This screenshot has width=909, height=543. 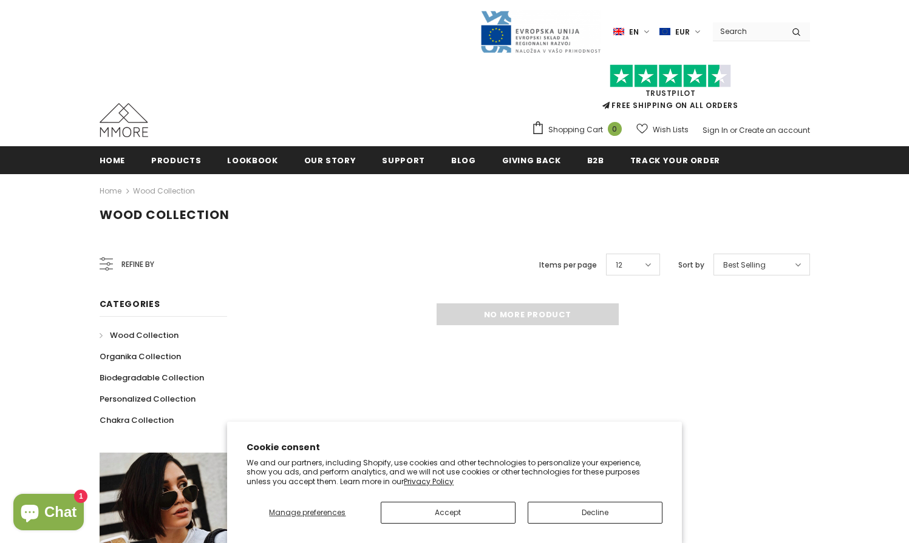 I want to click on a: Our Story, so click(x=330, y=160).